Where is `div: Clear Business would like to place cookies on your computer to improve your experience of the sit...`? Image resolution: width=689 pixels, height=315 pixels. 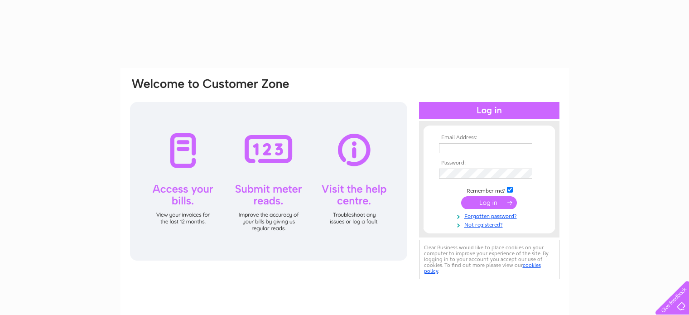 div: Clear Business would like to place cookies on your computer to improve your experience of the sit... is located at coordinates (490, 259).